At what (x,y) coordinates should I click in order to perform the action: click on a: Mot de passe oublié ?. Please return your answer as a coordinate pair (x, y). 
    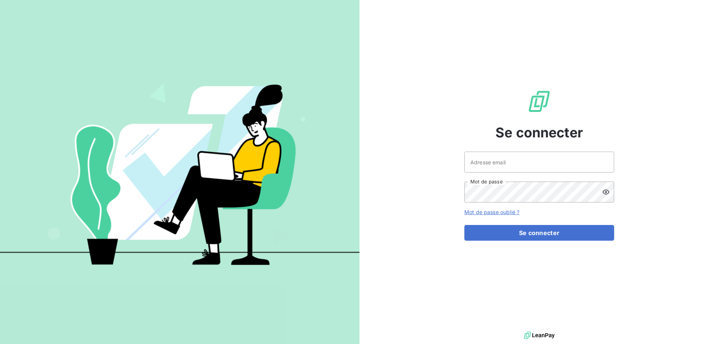
    Looking at the image, I should click on (492, 212).